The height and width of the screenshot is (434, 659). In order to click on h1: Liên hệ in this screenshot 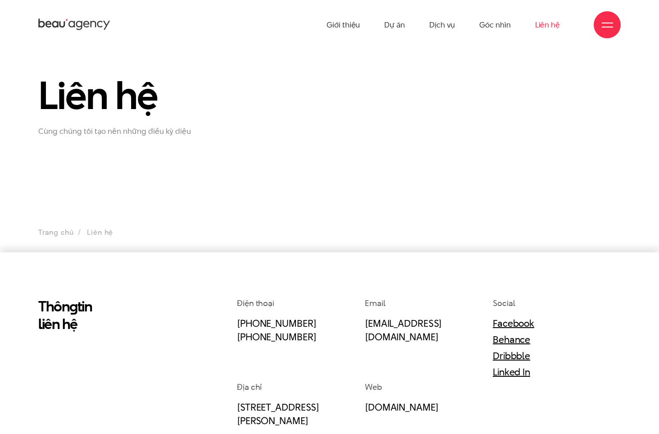, I will do `click(131, 95)`.